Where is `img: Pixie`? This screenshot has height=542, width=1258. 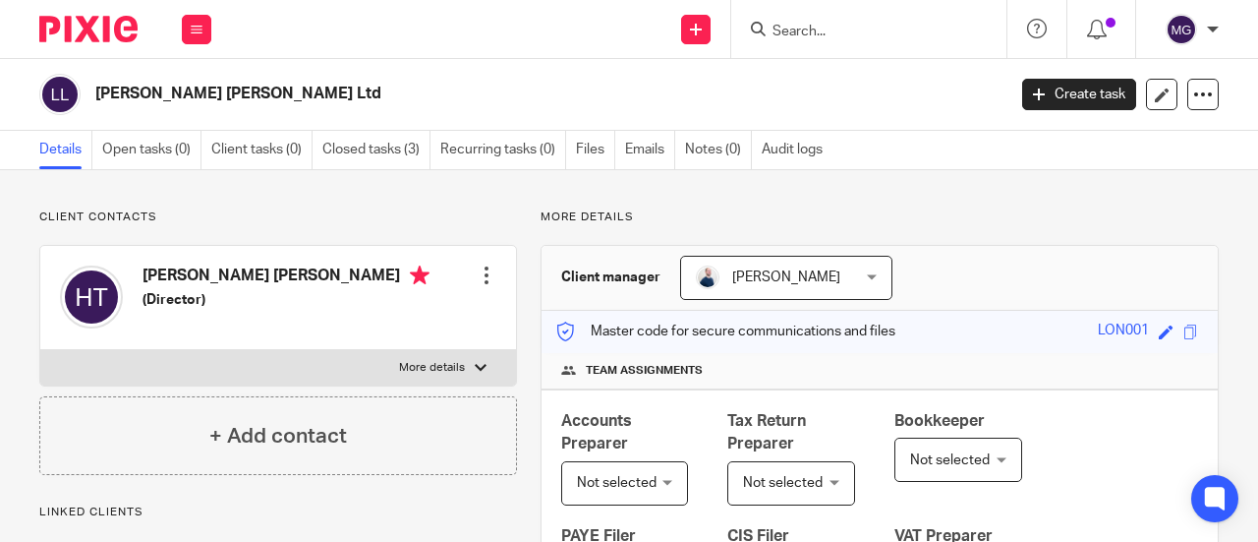 img: Pixie is located at coordinates (88, 29).